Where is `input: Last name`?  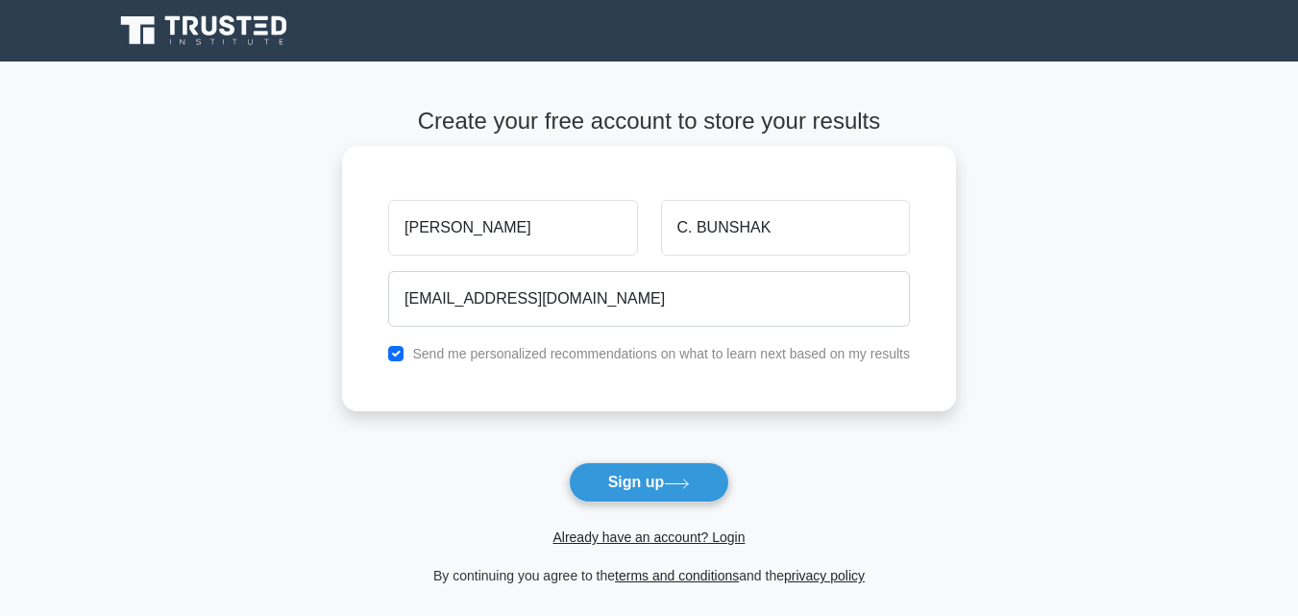 input: Last name is located at coordinates (785, 228).